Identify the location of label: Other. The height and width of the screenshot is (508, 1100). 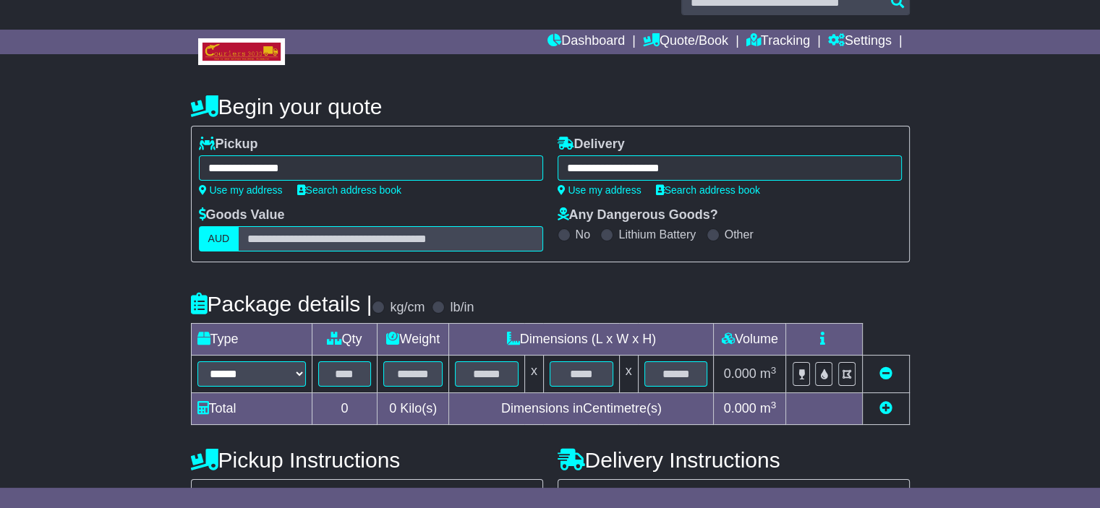
(739, 234).